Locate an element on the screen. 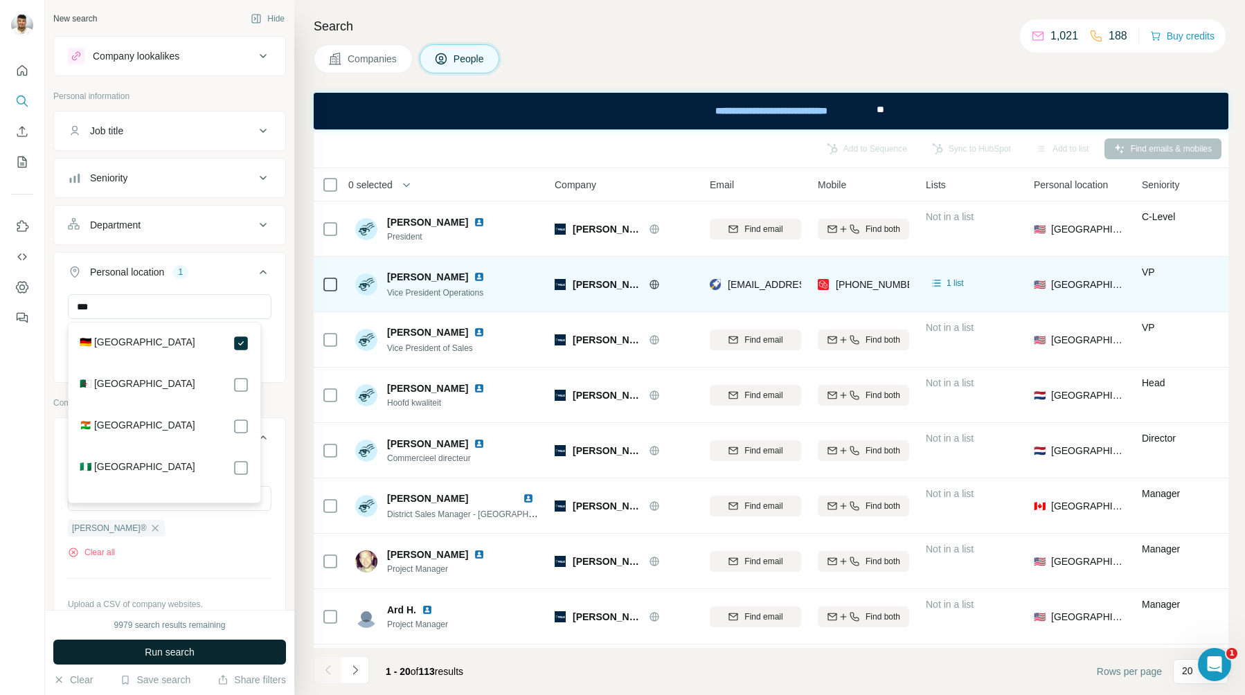 The image size is (1245, 695). span: C-Level is located at coordinates (1158, 217).